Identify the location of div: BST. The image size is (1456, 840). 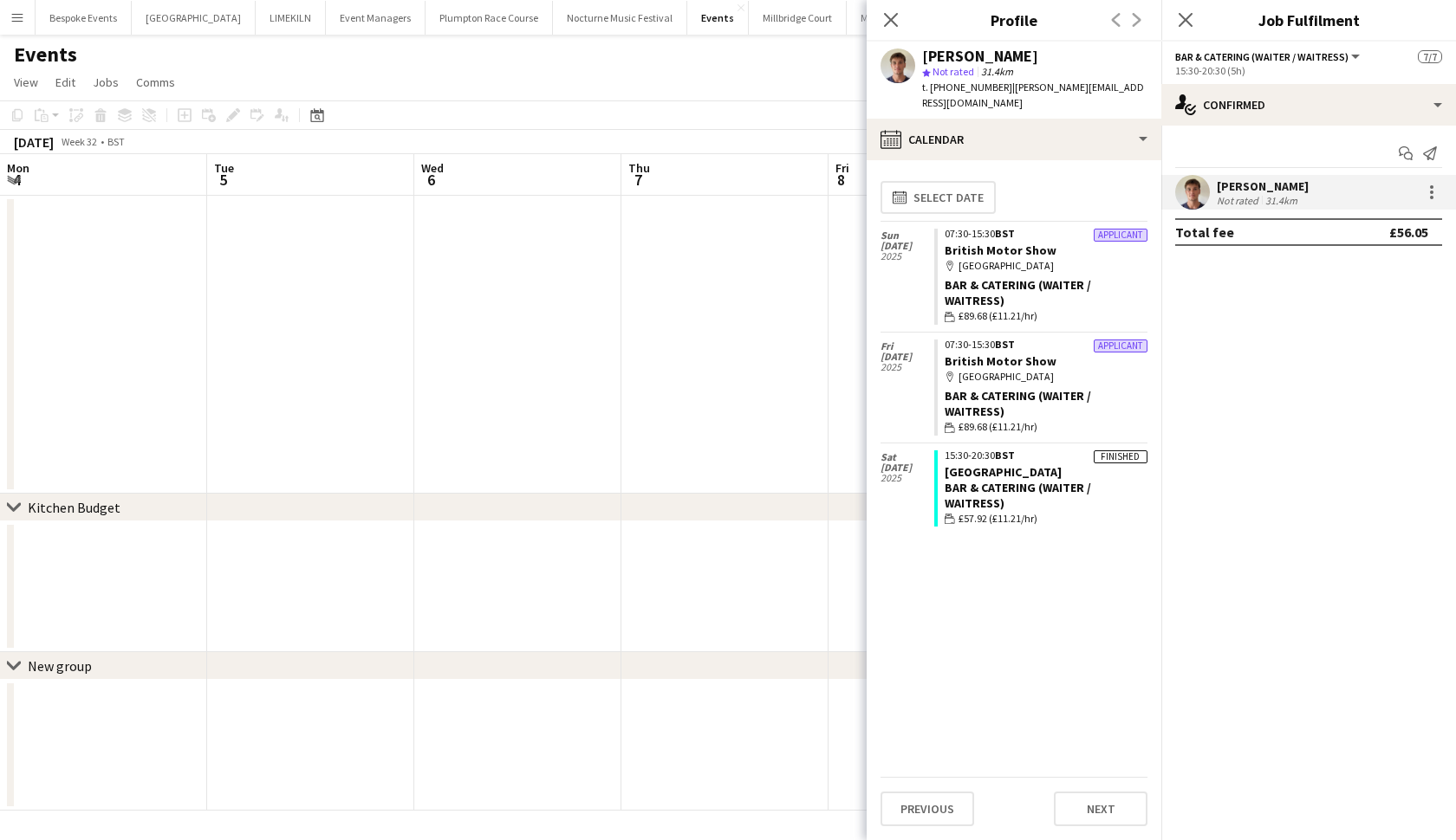
(116, 141).